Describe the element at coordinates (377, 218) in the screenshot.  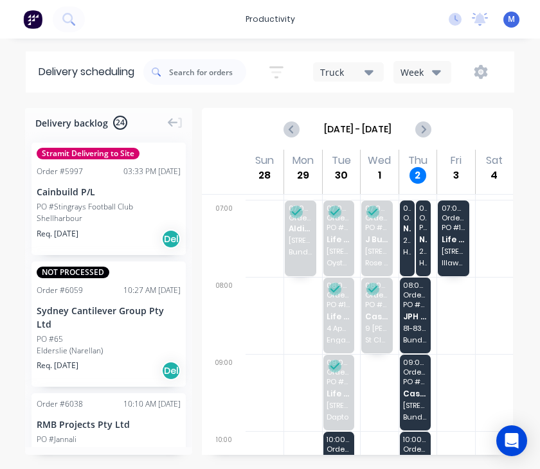
I see `span: Order # 6075` at that location.